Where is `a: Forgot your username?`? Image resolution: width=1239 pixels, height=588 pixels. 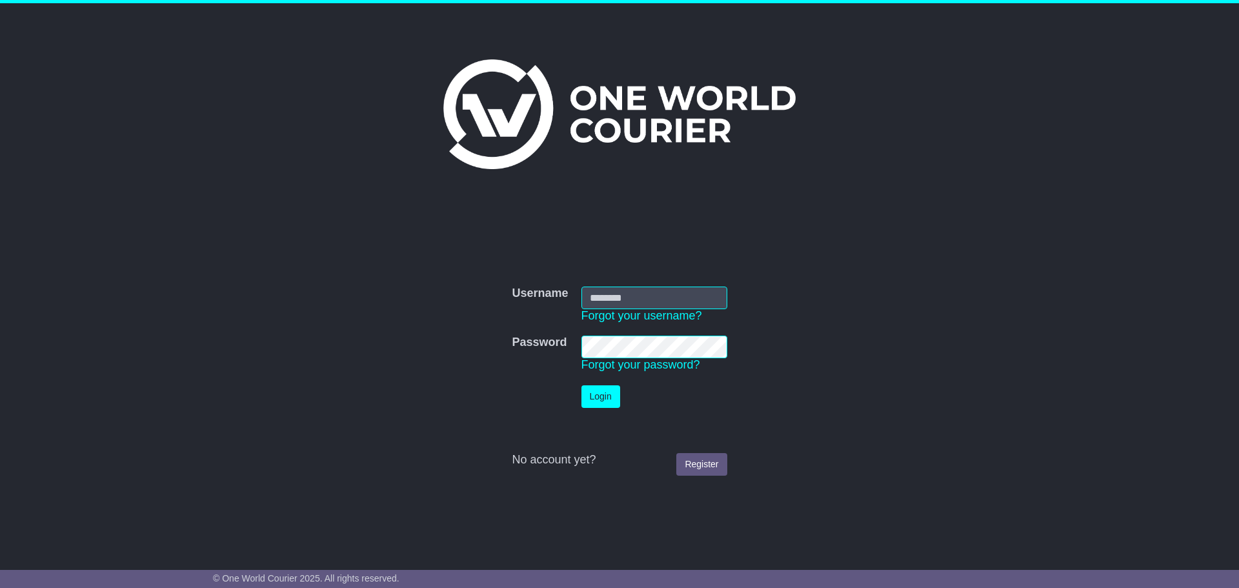 a: Forgot your username? is located at coordinates (641, 316).